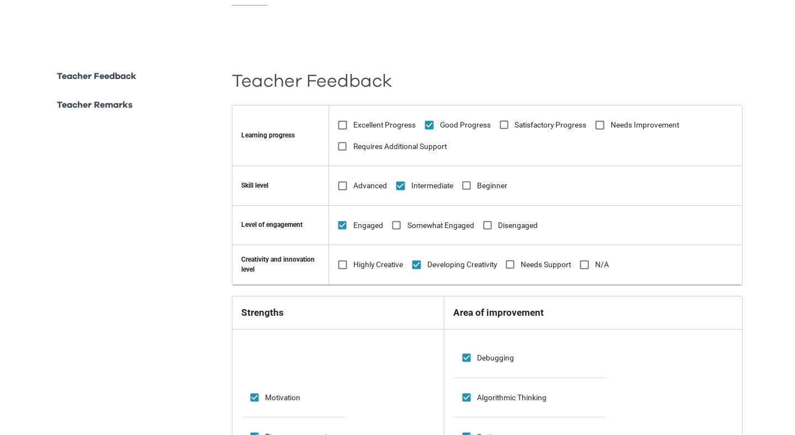  I want to click on th: Learning progress, so click(280, 136).